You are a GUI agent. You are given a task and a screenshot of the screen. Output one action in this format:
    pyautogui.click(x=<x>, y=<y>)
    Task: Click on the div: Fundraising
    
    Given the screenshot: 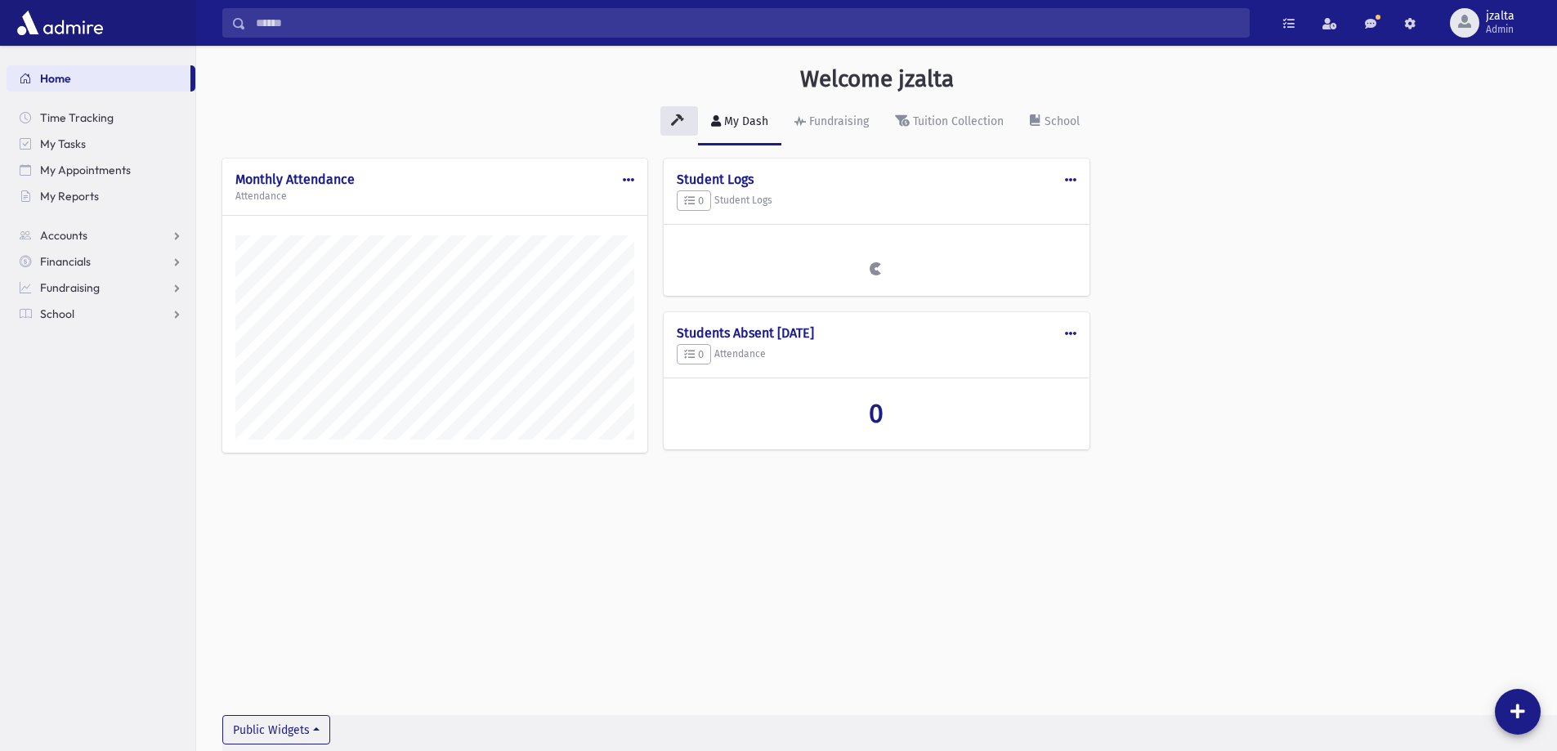 What is the action you would take?
    pyautogui.click(x=837, y=121)
    